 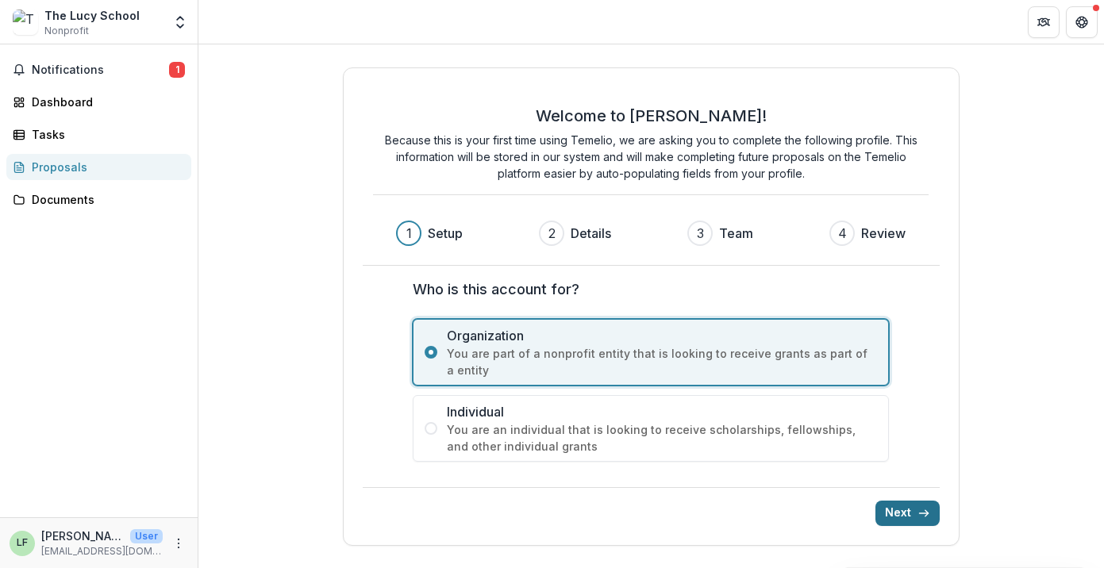 What do you see at coordinates (662, 438) in the screenshot?
I see `span: You are an individual that is looking to receive scholarships, fellowships, and other individual ...` at bounding box center [662, 438].